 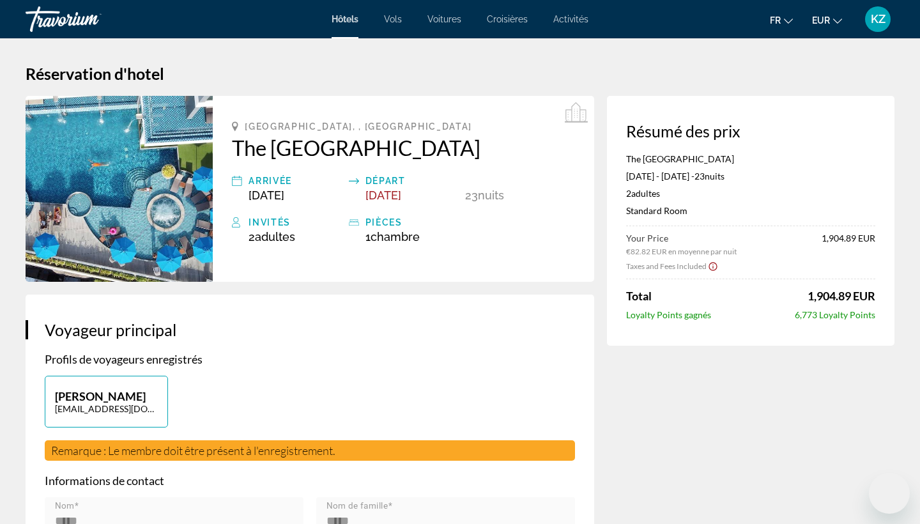 I want to click on a: Vols, so click(x=393, y=19).